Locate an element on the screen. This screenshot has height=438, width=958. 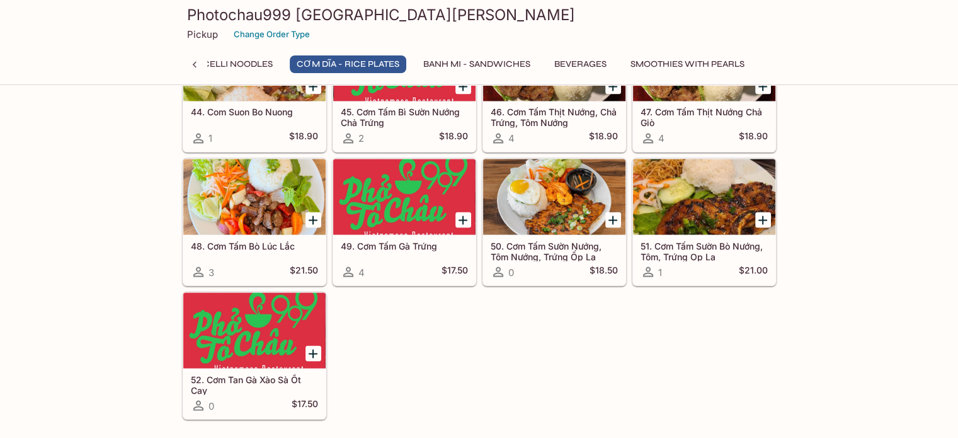
a: 48. Cơm Tấm Bò Lúc Lắc3$21.50 is located at coordinates (254, 222).